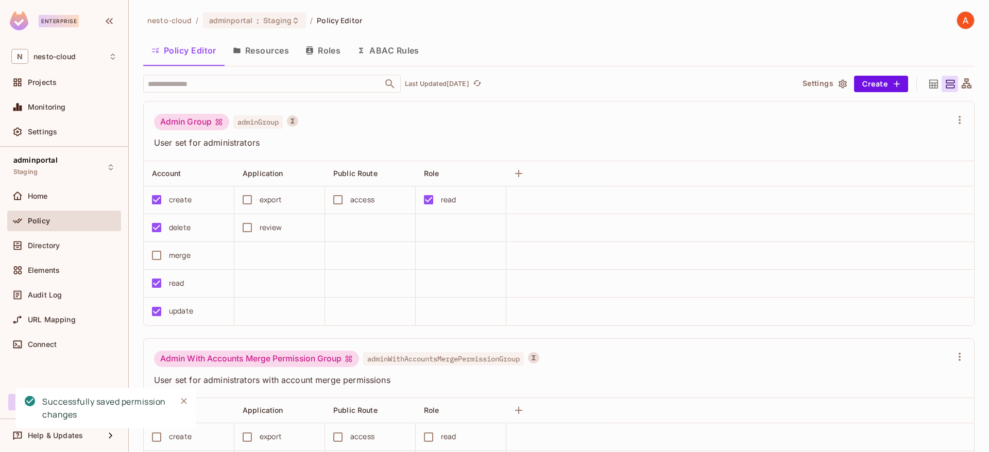  I want to click on span: Account, so click(166, 173).